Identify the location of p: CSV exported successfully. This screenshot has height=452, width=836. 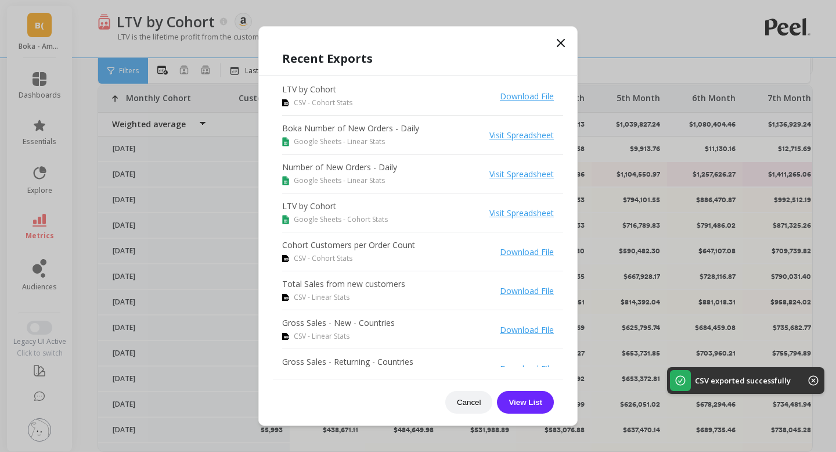
(743, 380).